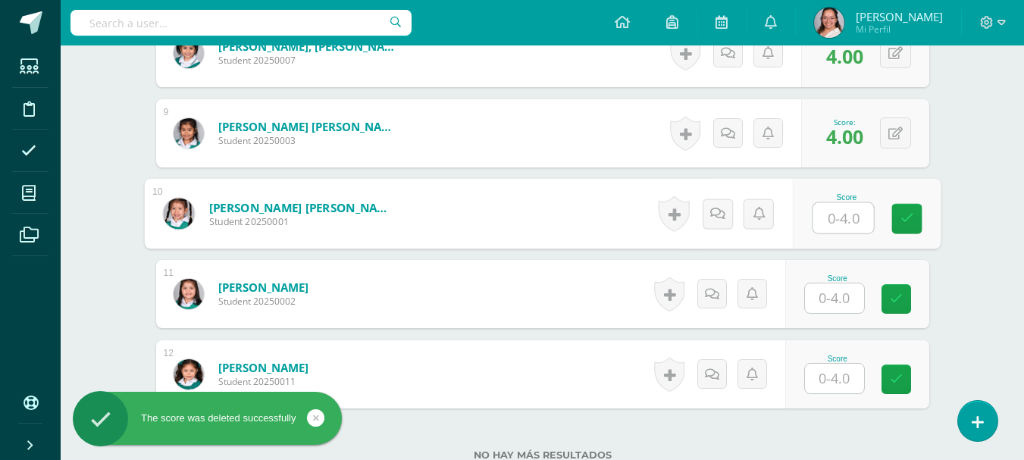 The height and width of the screenshot is (460, 1024). I want to click on img: 92db657b9711d455aa901a5f48e4aaef.png, so click(189, 53).